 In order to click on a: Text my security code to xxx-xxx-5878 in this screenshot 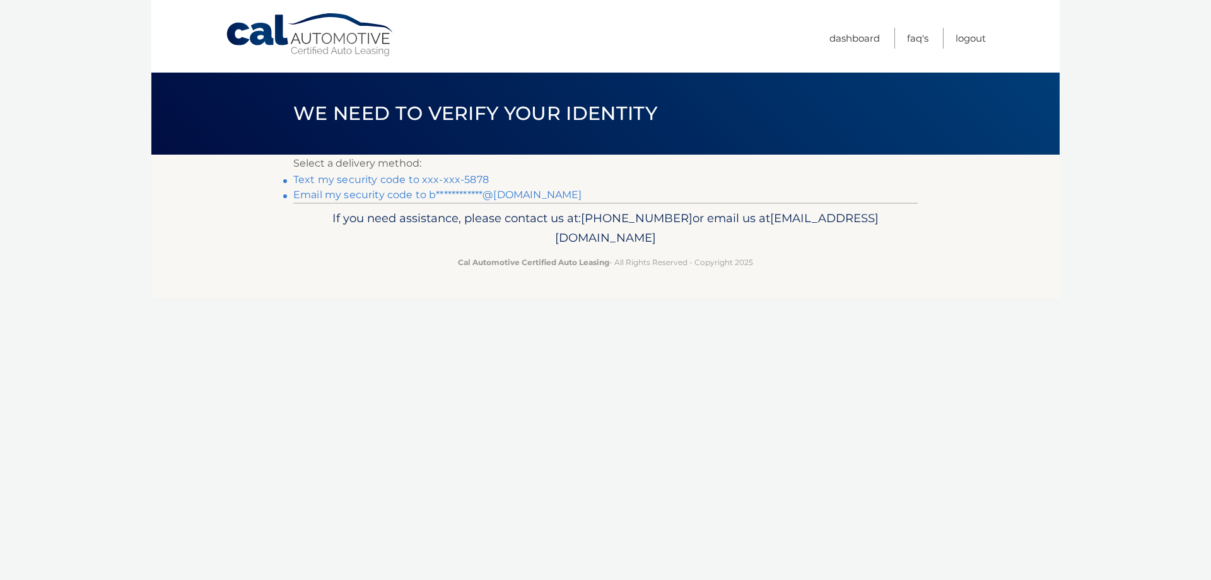, I will do `click(391, 179)`.